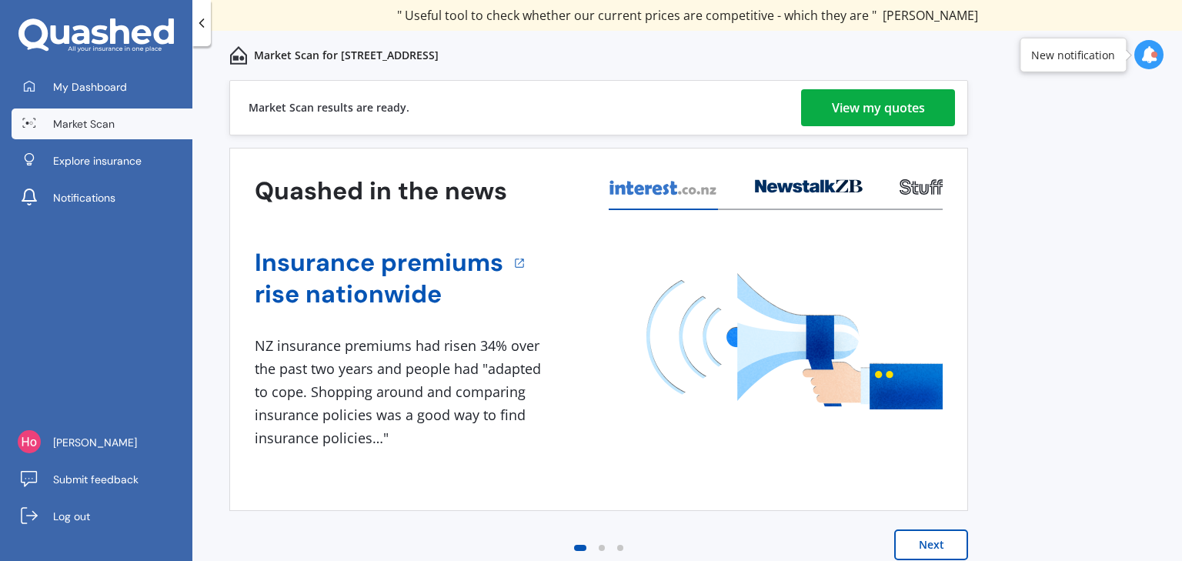  I want to click on span: Explore insurance, so click(97, 161).